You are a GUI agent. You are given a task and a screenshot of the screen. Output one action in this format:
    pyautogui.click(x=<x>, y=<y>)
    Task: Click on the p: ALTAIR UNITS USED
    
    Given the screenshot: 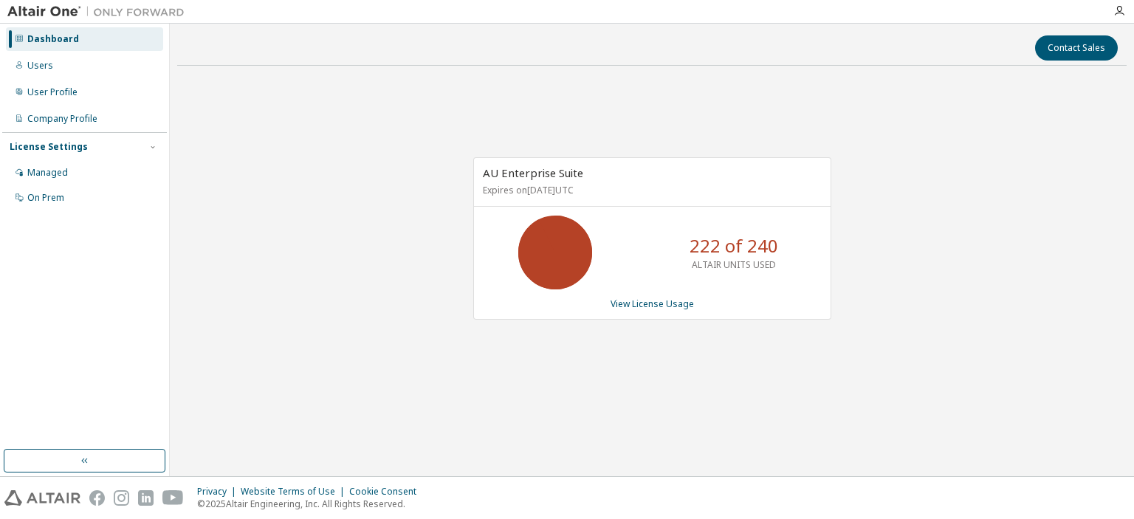 What is the action you would take?
    pyautogui.click(x=734, y=264)
    